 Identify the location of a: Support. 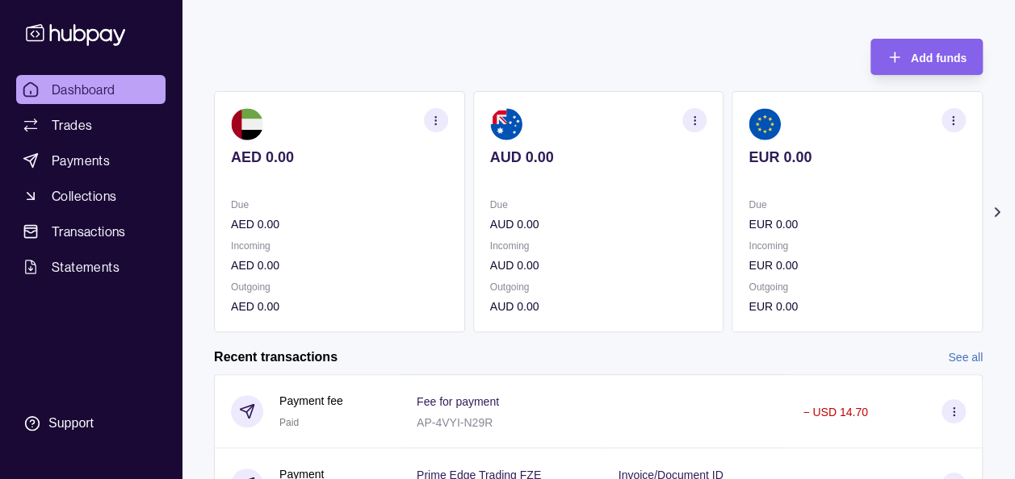
(90, 424).